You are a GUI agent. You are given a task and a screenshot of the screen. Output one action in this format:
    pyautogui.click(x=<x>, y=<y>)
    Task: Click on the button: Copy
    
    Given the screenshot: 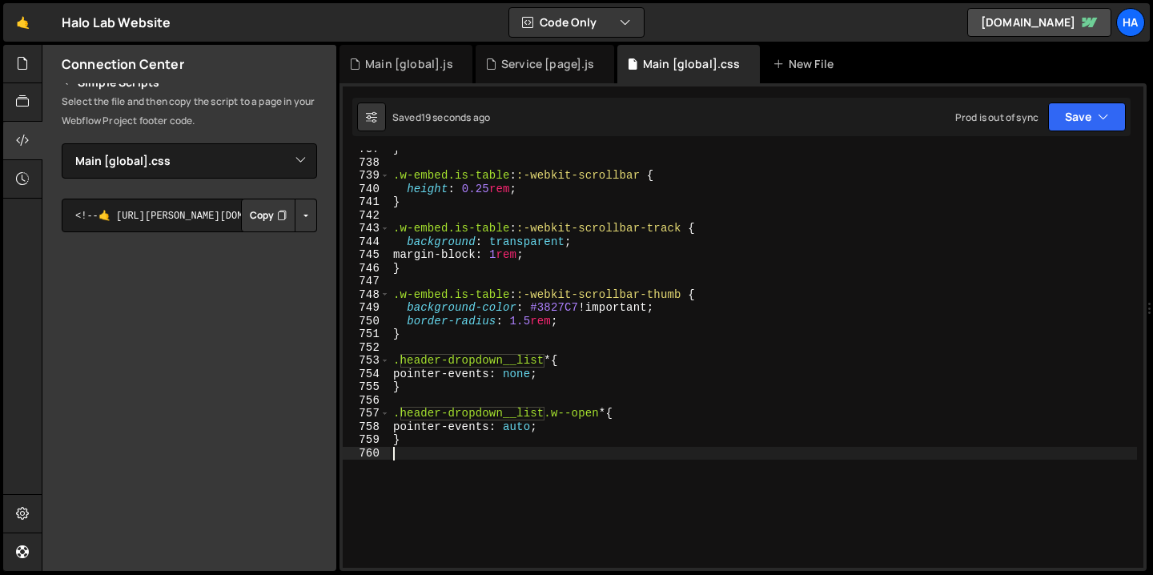 What is the action you would take?
    pyautogui.click(x=268, y=215)
    